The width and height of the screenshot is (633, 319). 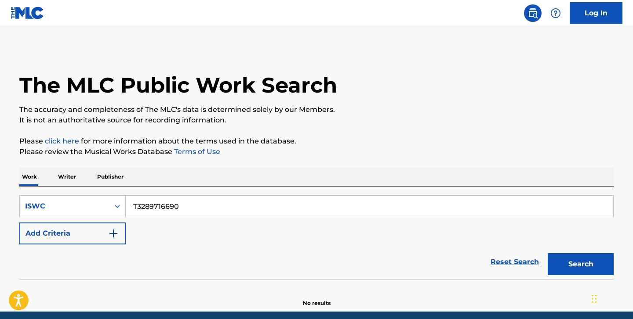 What do you see at coordinates (65, 206) in the screenshot?
I see `div: ISWC` at bounding box center [65, 206].